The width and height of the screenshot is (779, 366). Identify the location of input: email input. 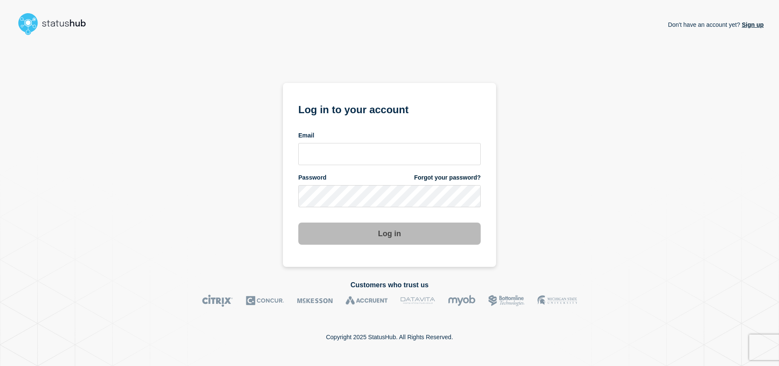
(389, 154).